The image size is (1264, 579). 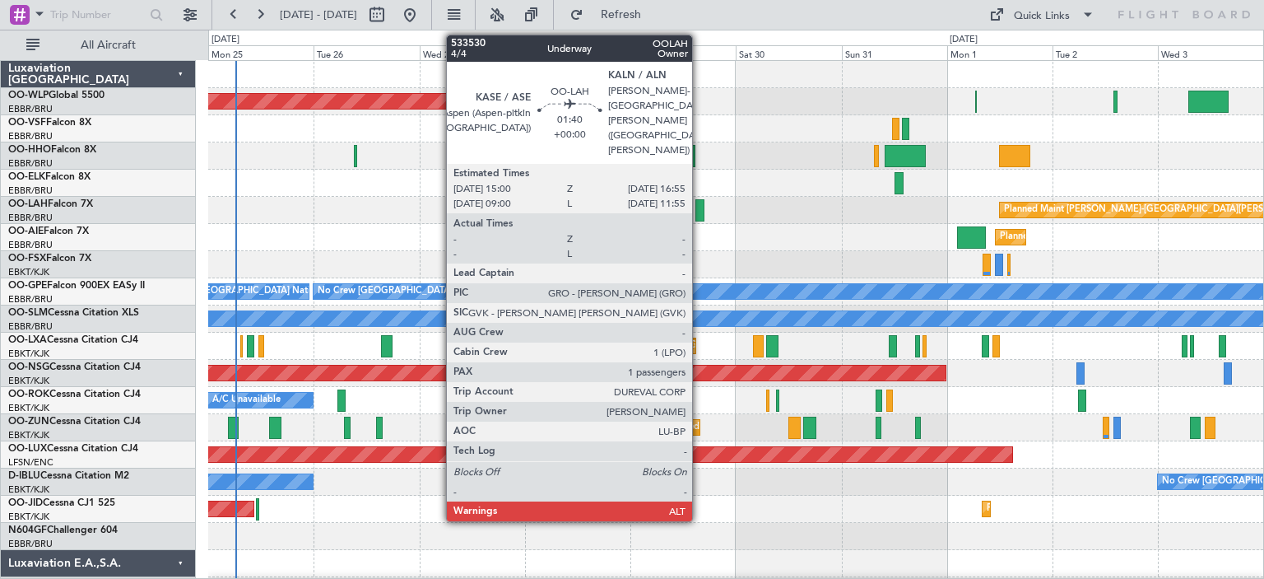 I want to click on span: OO-LXA, so click(x=27, y=340).